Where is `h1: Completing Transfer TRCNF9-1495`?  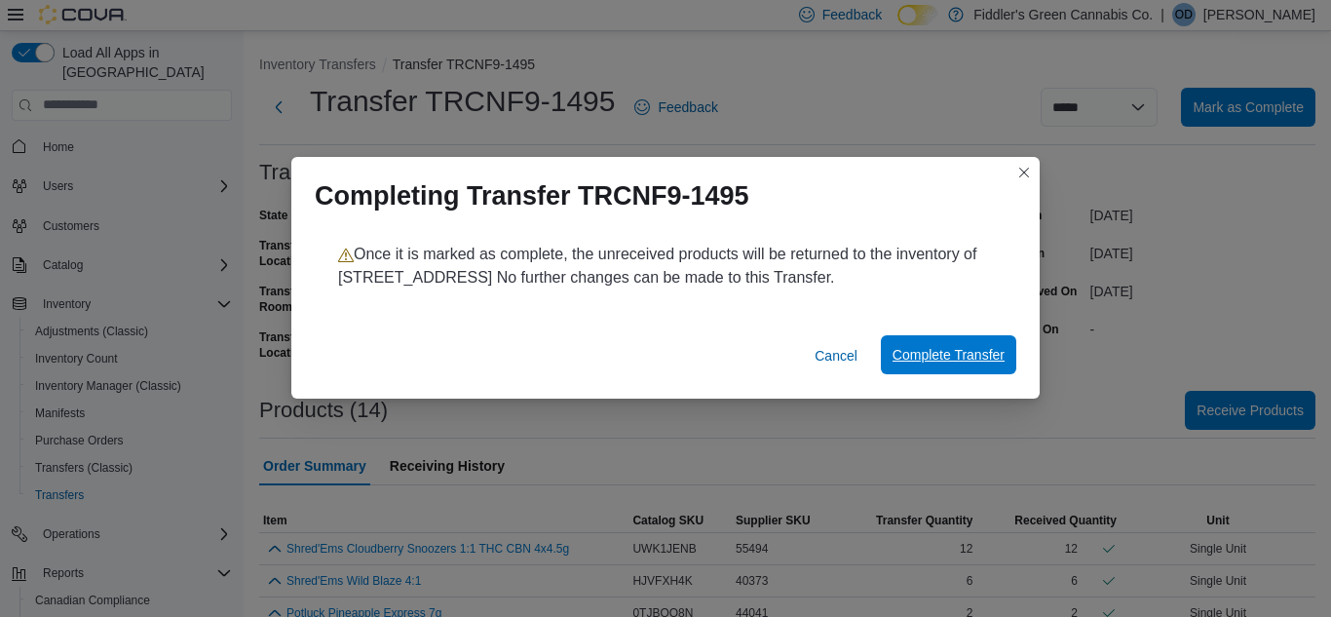
h1: Completing Transfer TRCNF9-1495 is located at coordinates (532, 196).